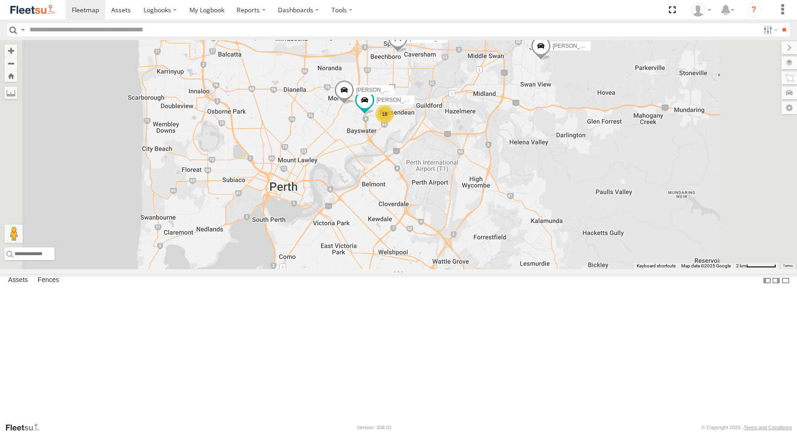  Describe the element at coordinates (11, 50) in the screenshot. I see `button: Zoom in` at that location.